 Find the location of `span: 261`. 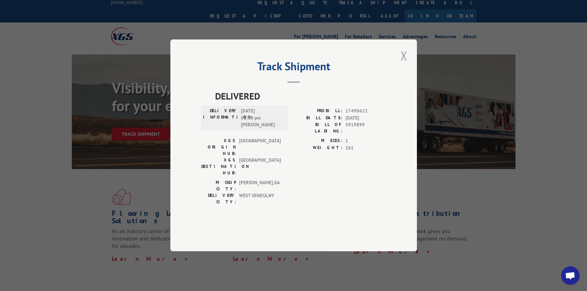

span: 261 is located at coordinates (366, 148).